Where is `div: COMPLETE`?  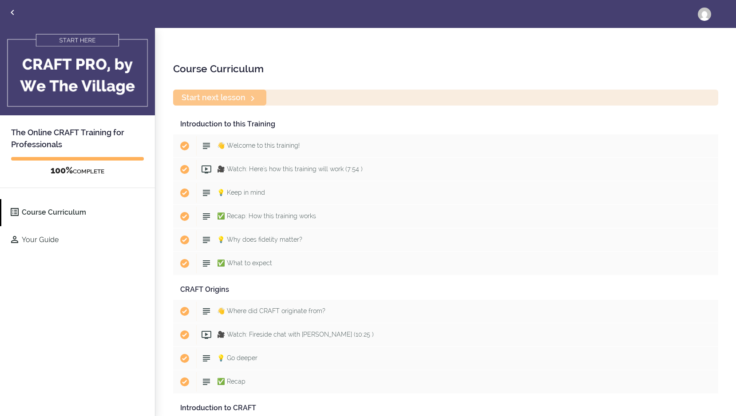 div: COMPLETE is located at coordinates (77, 171).